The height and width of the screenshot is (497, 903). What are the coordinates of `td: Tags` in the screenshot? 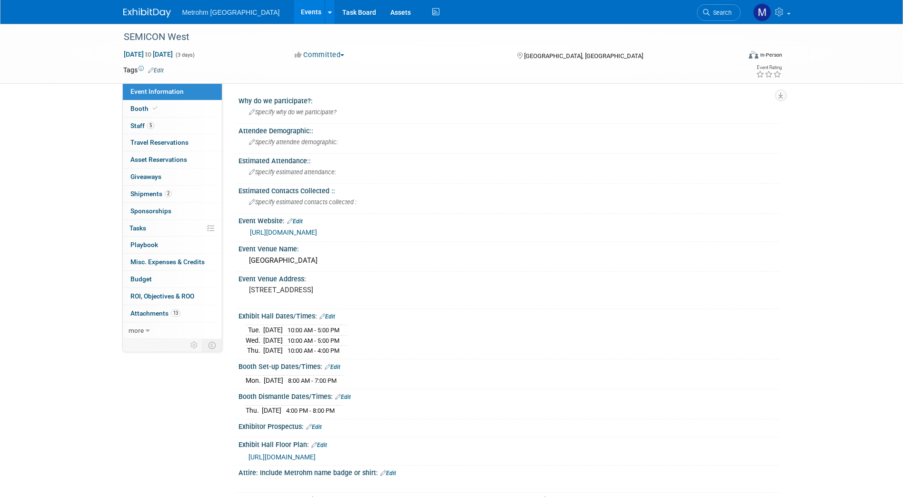 It's located at (143, 70).